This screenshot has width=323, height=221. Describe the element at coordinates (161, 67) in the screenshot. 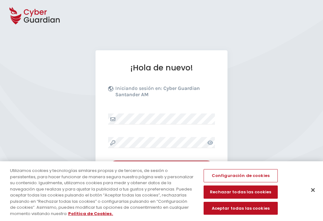

I see `h1: ¡Hola de nuevo!` at that location.